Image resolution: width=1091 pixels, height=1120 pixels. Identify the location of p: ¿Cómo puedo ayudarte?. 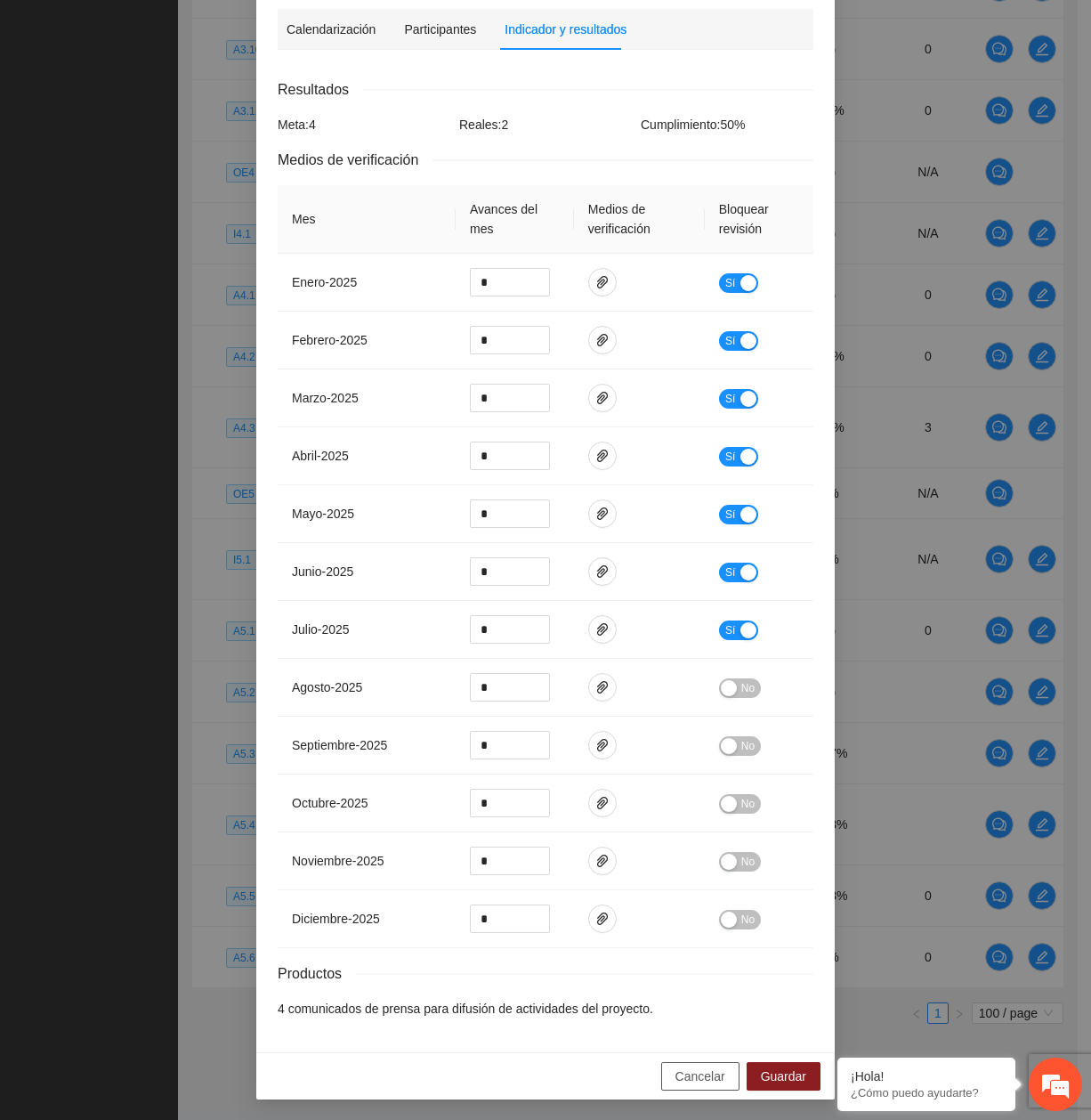
(927, 1092).